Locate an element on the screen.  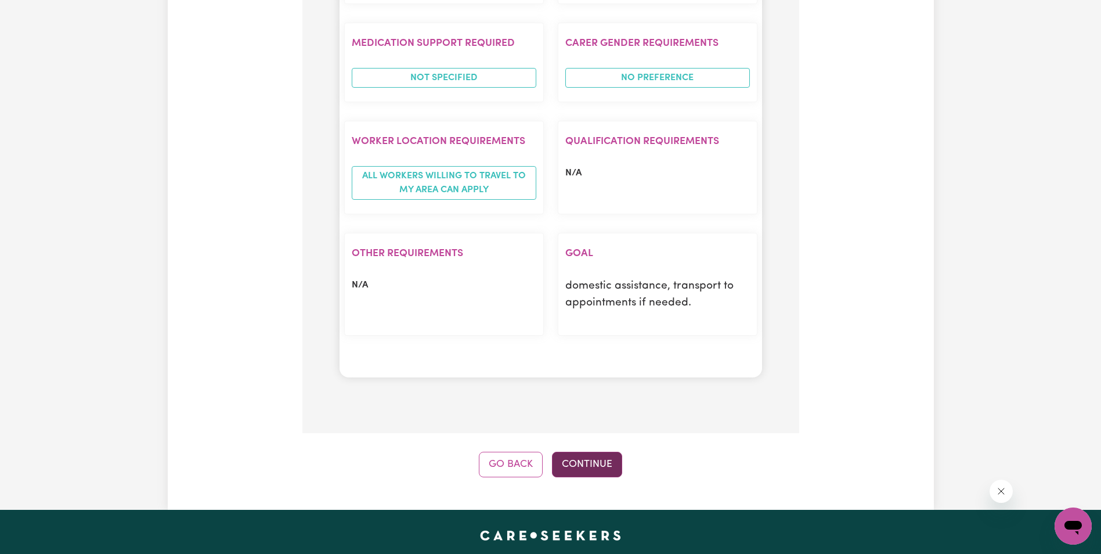
h2: Carer gender requirements is located at coordinates (658, 43).